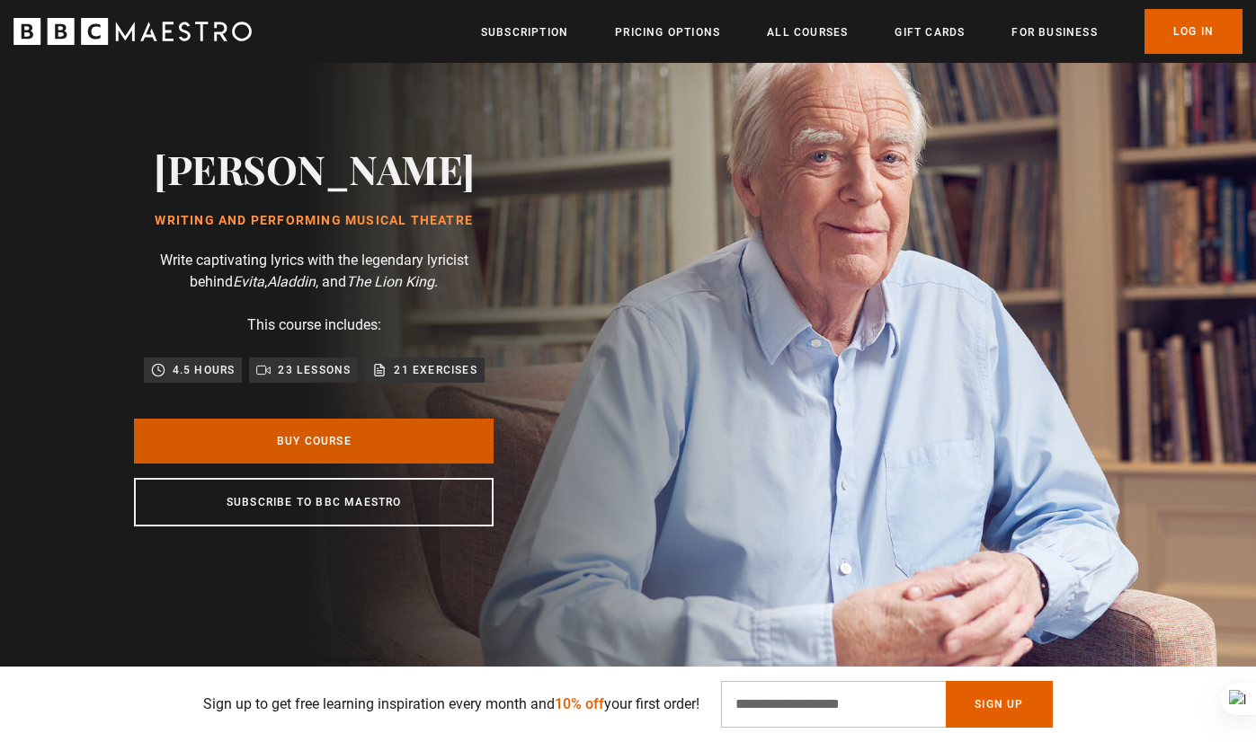 Image resolution: width=1256 pixels, height=742 pixels. What do you see at coordinates (435, 370) in the screenshot?
I see `p: 21 exercises` at bounding box center [435, 370].